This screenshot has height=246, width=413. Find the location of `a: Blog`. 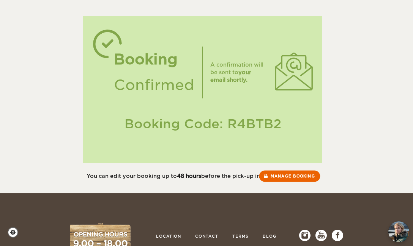

a: Blog is located at coordinates (269, 237).